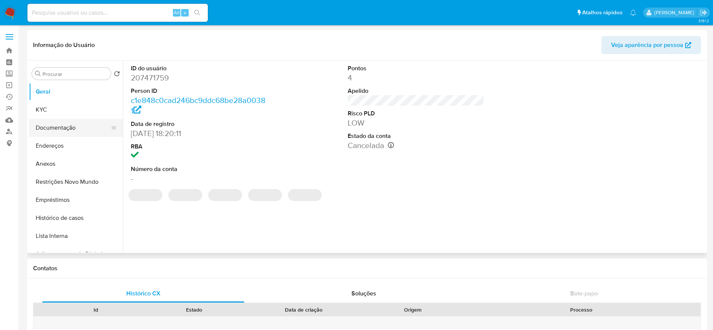 The width and height of the screenshot is (713, 330). I want to click on dt: Pontos, so click(416, 68).